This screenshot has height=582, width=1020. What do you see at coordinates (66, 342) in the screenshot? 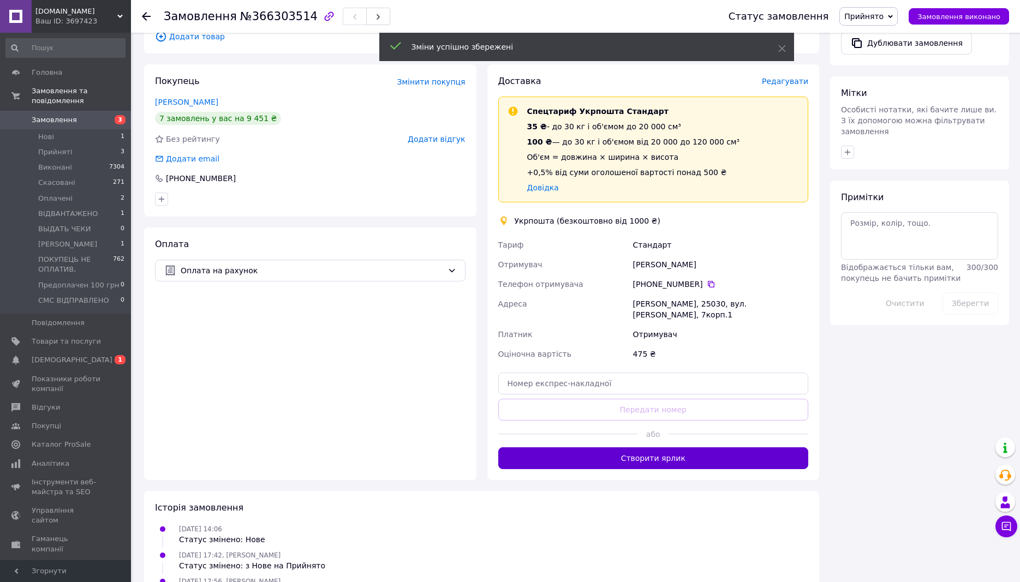
I see `span: Товари та послуги` at bounding box center [66, 342].